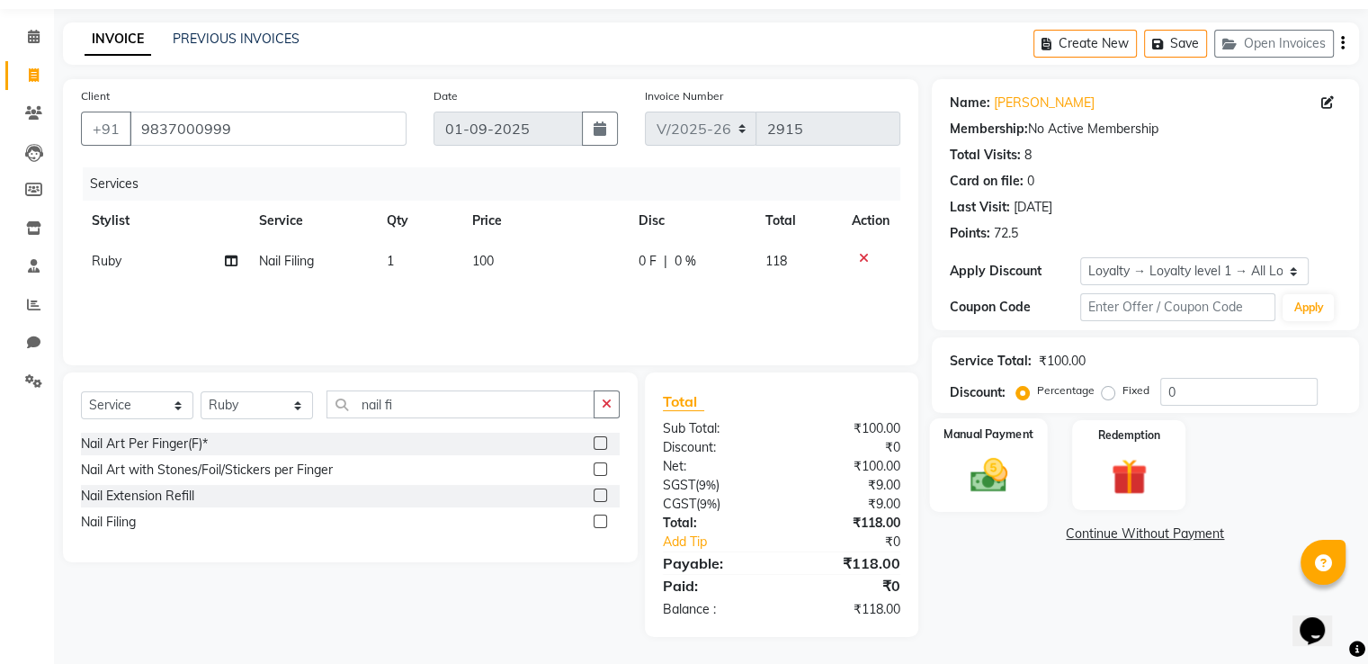  Describe the element at coordinates (544, 220) in the screenshot. I see `th: Price` at that location.